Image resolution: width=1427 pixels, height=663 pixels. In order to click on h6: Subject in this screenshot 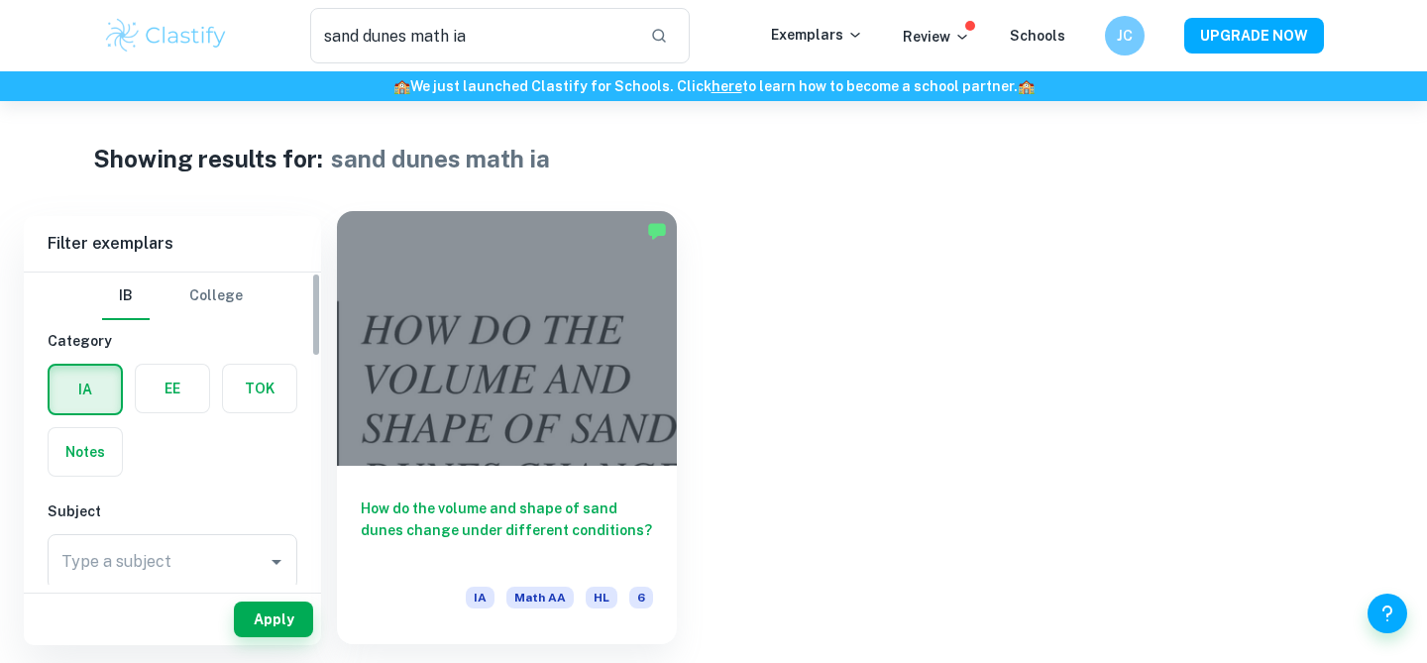, I will do `click(172, 512)`.